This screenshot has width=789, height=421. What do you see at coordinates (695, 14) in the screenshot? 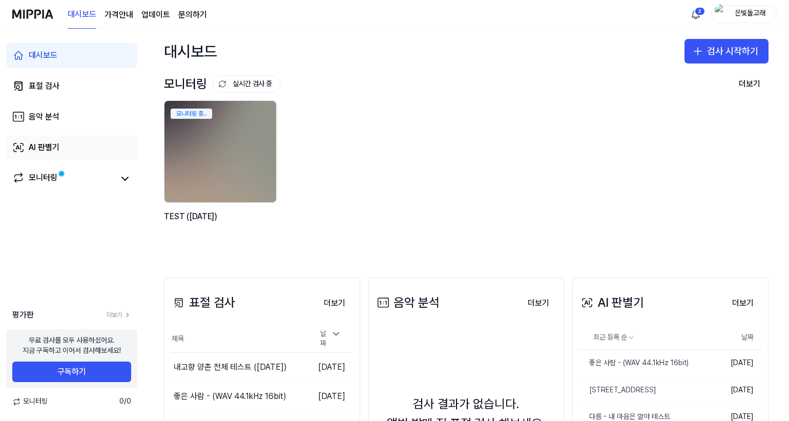
I see `img: 알림` at bounding box center [695, 14].